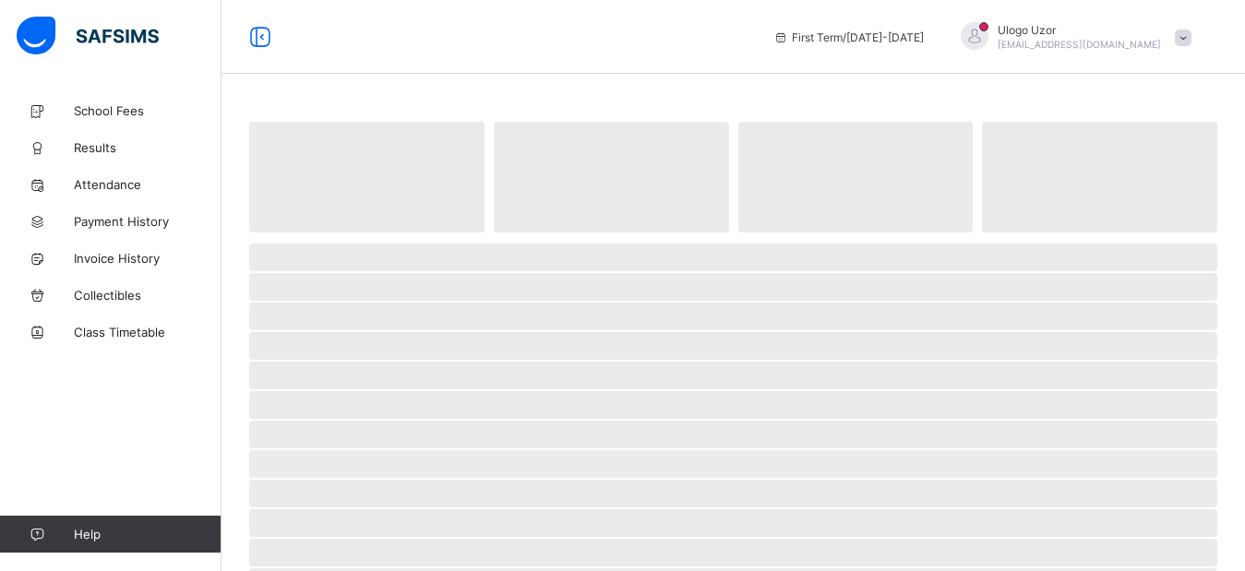 The width and height of the screenshot is (1245, 571). Describe the element at coordinates (148, 185) in the screenshot. I see `span: Attendance` at that location.